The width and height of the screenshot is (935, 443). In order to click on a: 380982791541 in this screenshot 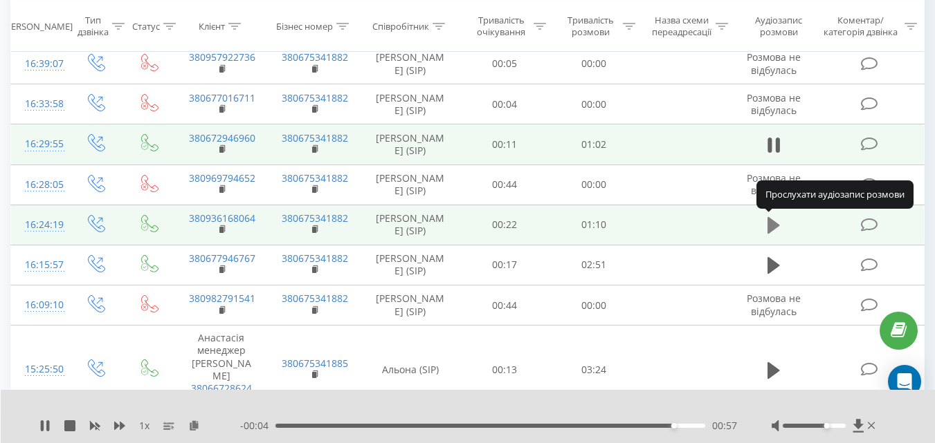, I will do `click(222, 298)`.